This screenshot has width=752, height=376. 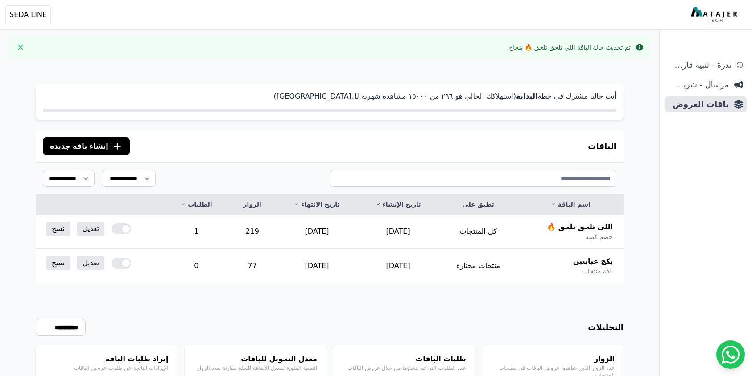 I want to click on td: كل المنتجات, so click(x=478, y=232).